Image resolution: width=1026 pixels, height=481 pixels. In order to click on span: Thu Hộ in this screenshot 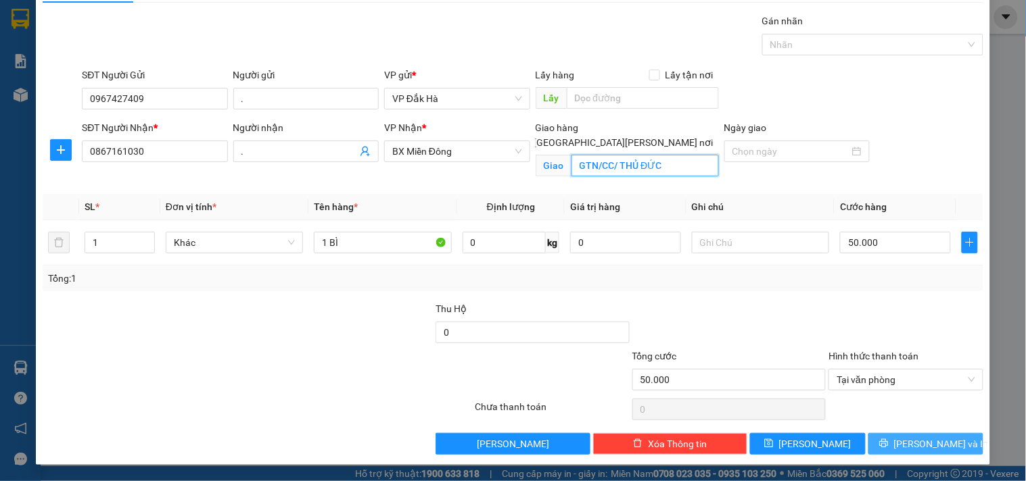, I will do `click(451, 309)`.